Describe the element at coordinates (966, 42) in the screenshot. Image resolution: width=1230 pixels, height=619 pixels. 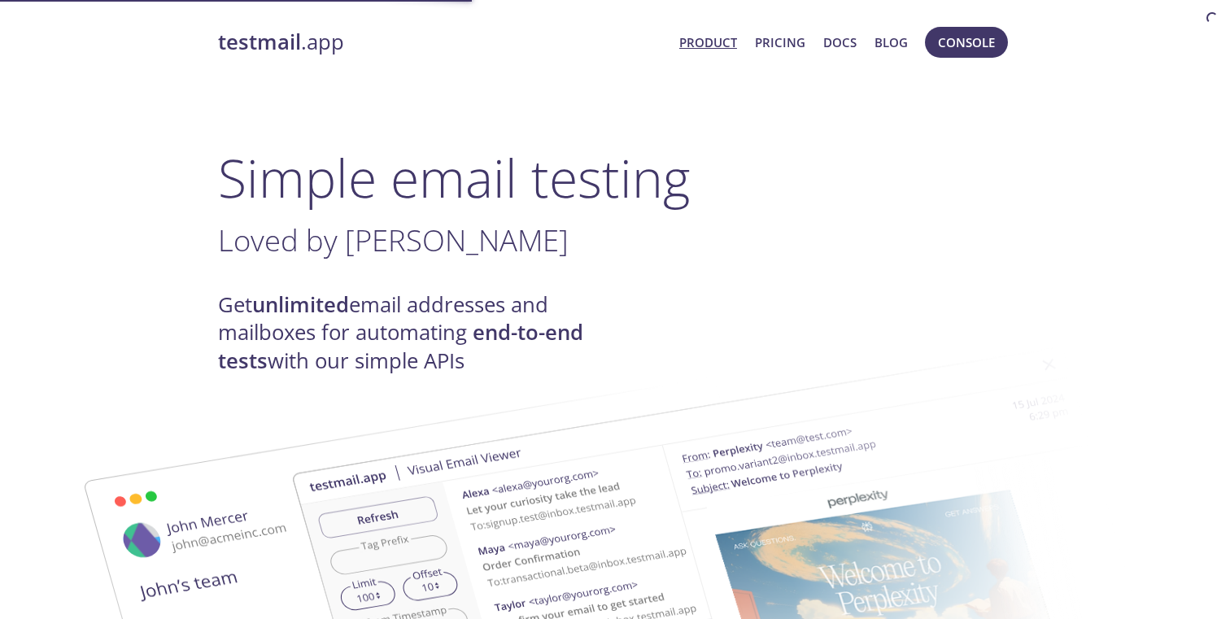
I see `span: Console` at that location.